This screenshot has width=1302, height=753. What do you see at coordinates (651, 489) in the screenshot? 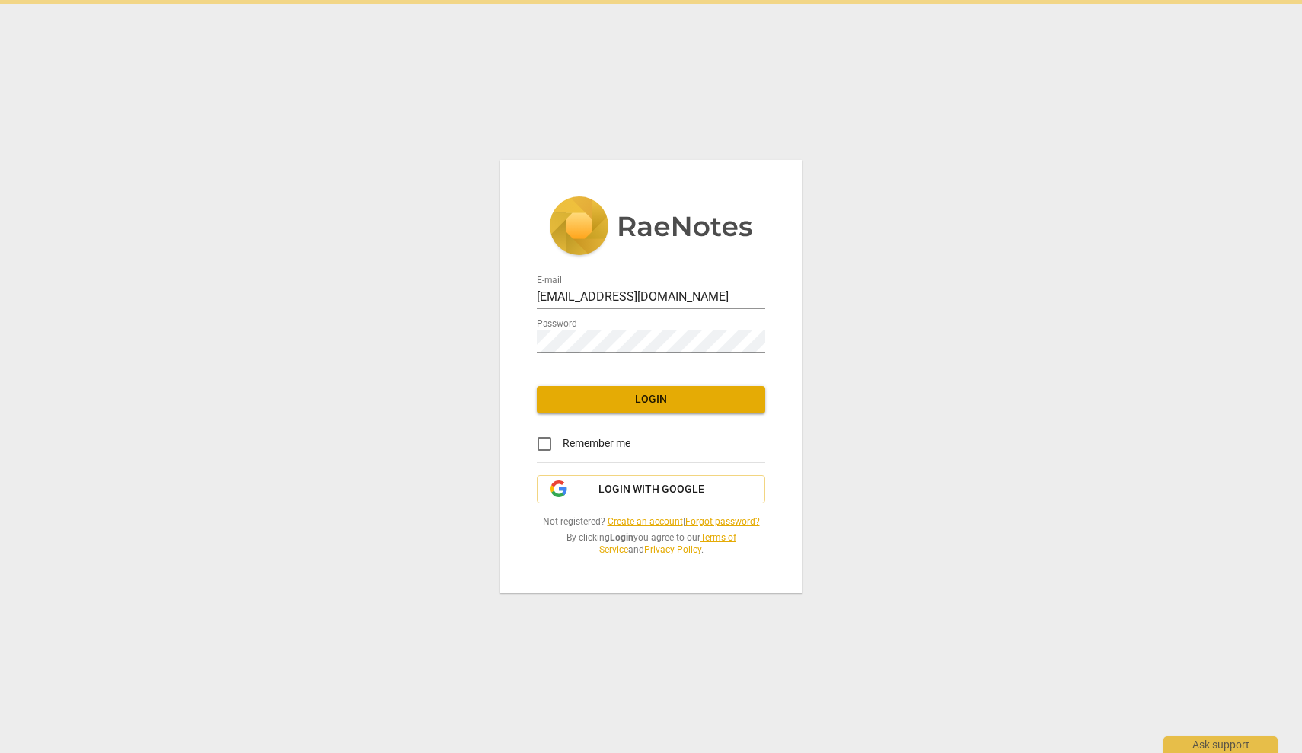
I see `span: Login with Google` at bounding box center [651, 489].